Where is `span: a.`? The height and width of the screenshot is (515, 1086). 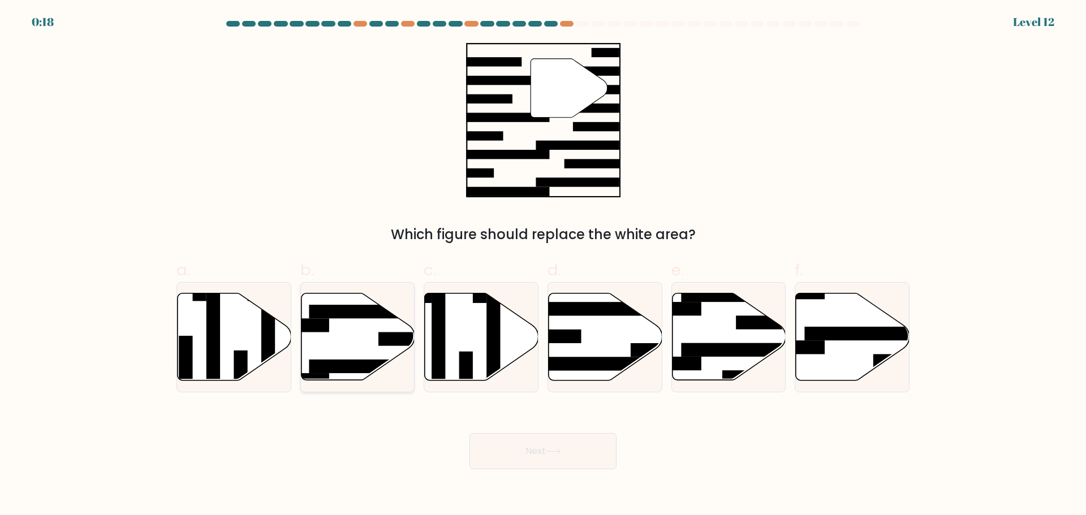
span: a. is located at coordinates (183, 270).